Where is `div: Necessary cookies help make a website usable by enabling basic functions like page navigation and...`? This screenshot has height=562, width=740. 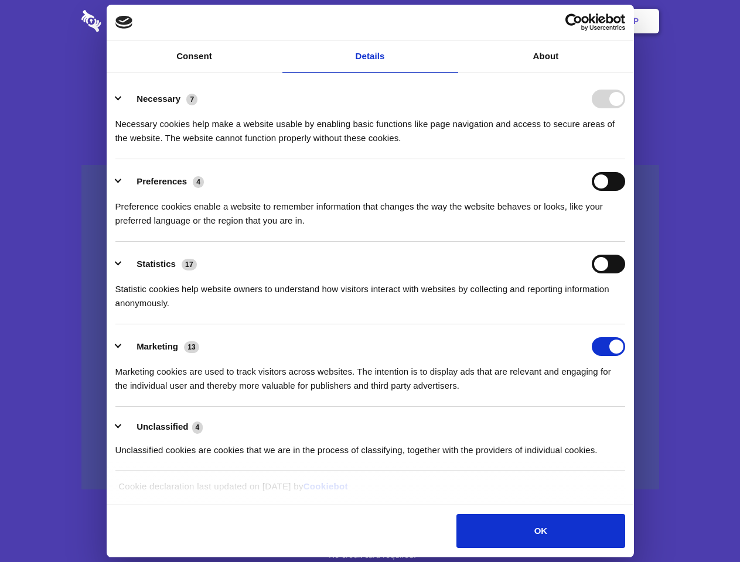
div: Necessary cookies help make a website usable by enabling basic functions like page navigation and... is located at coordinates (370, 126).